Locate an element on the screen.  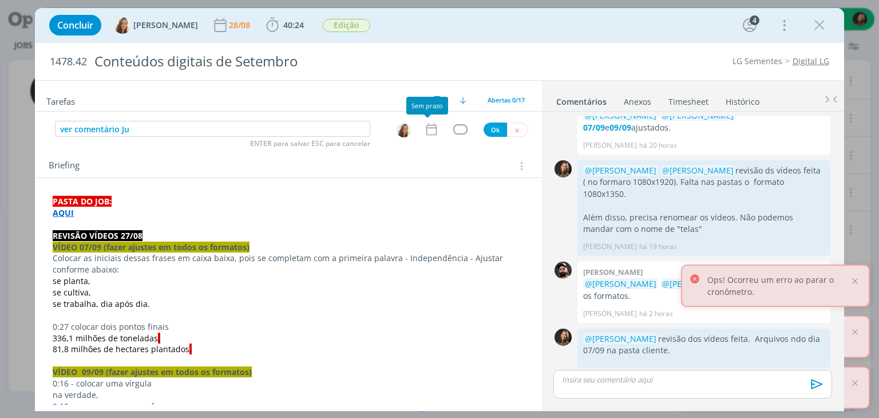
p: e em todos os formatos. is located at coordinates (704, 289).